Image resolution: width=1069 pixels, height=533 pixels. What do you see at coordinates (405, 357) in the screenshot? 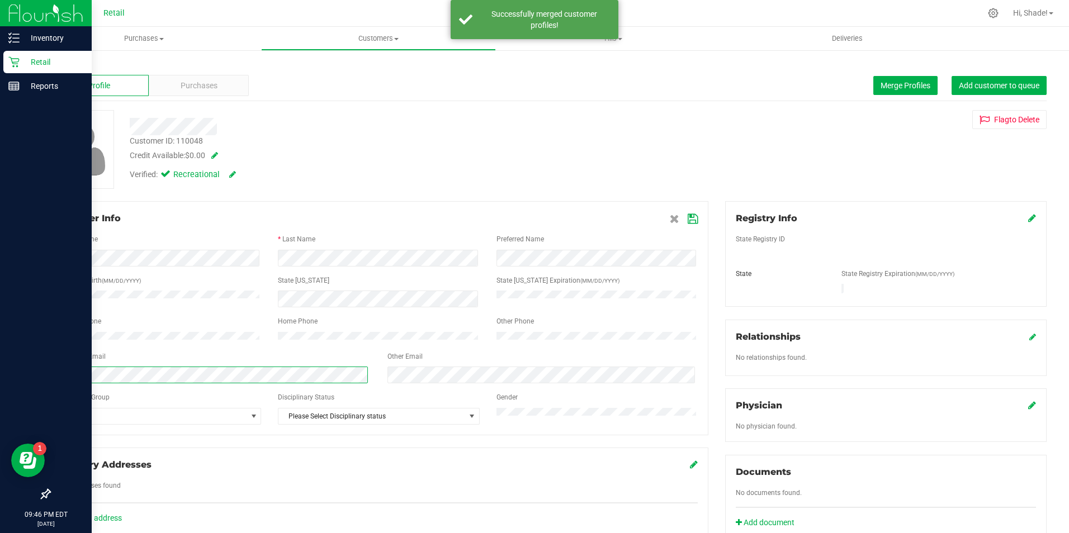
I see `label: Other Email` at bounding box center [405, 357].